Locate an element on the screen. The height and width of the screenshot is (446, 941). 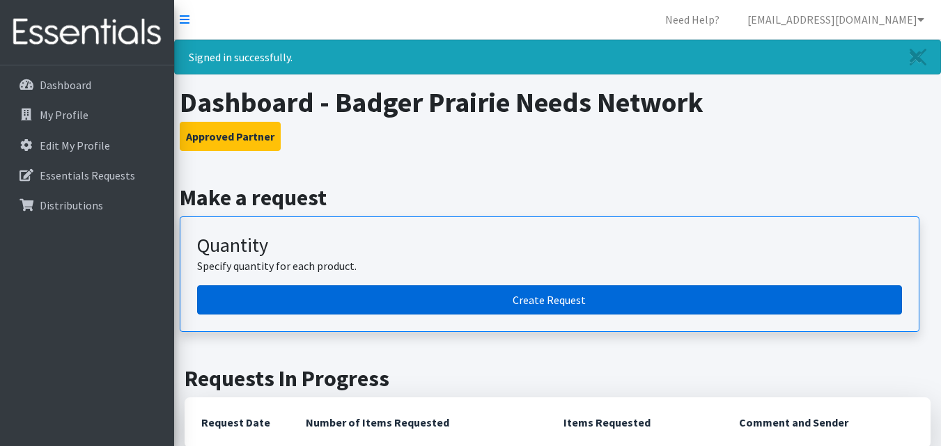
a: Essentials Requests is located at coordinates (87, 176).